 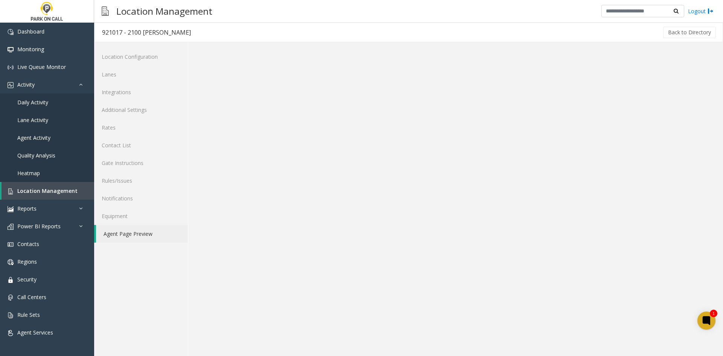 I want to click on span: Rule Sets, so click(x=29, y=315).